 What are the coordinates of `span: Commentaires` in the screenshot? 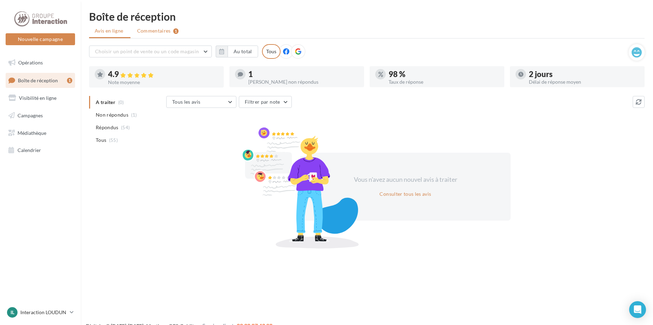 It's located at (154, 31).